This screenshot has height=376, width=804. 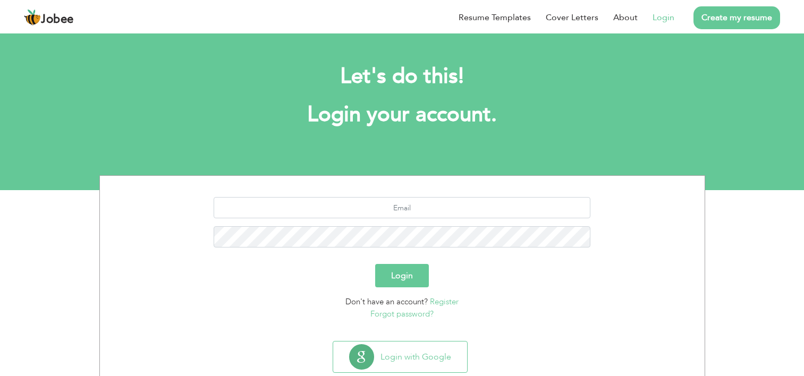 What do you see at coordinates (444, 302) in the screenshot?
I see `a: Register` at bounding box center [444, 302].